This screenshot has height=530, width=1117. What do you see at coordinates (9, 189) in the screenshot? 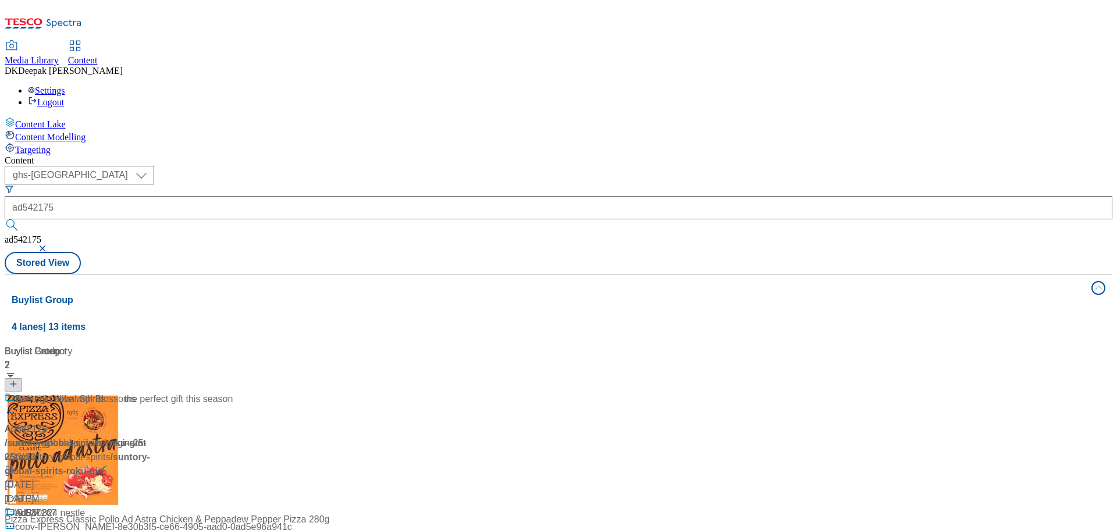
I see `svg: Search Filters` at bounding box center [9, 189].